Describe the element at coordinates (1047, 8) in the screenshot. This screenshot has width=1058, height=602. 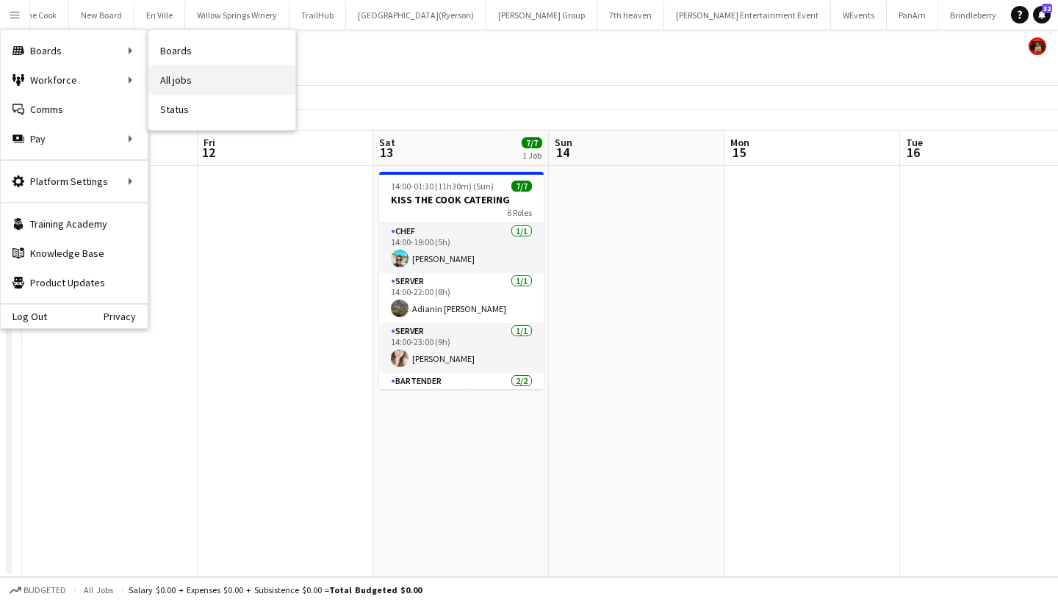
I see `span: 32` at that location.